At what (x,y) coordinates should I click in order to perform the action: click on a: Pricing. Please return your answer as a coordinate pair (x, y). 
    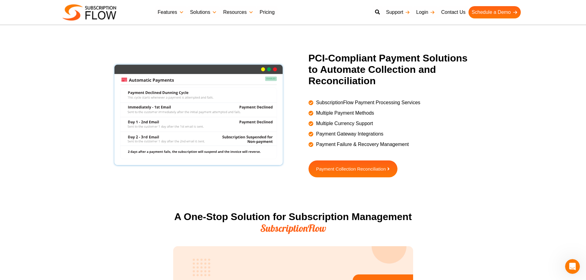
    Looking at the image, I should click on (267, 12).